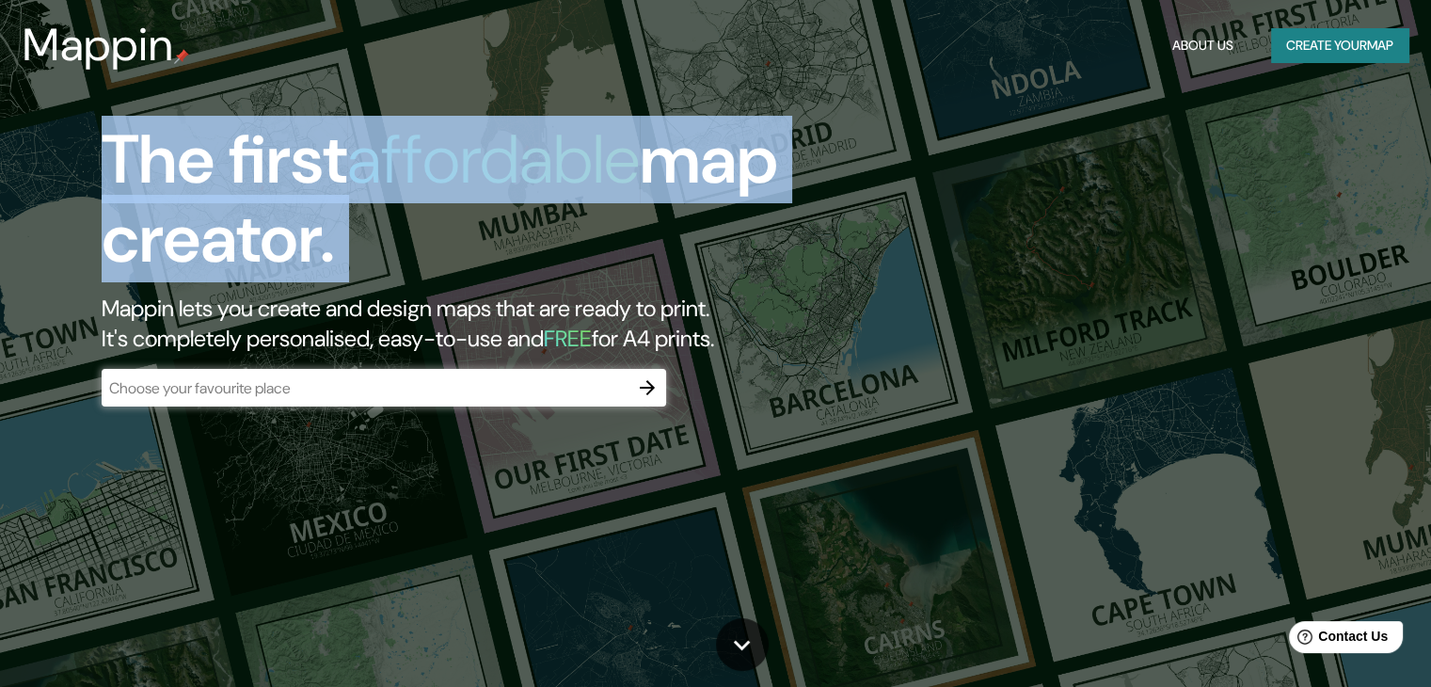 This screenshot has width=1431, height=687. I want to click on h1: affordable, so click(493, 159).